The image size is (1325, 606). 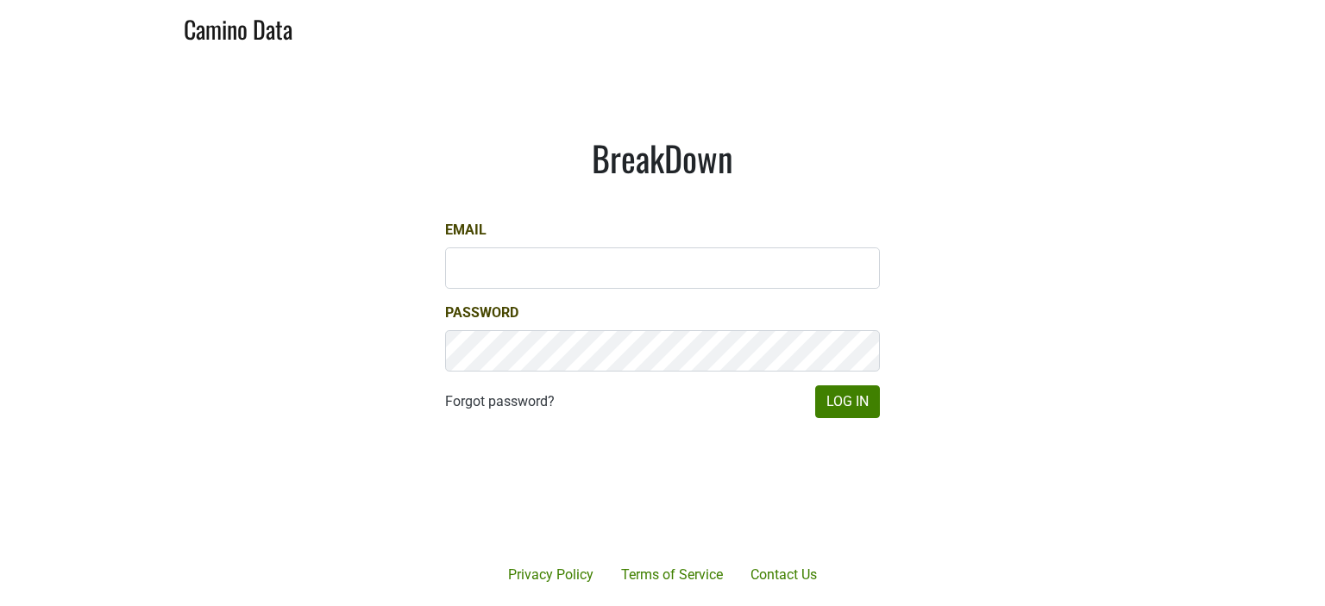 What do you see at coordinates (783, 575) in the screenshot?
I see `a: Contact Us` at bounding box center [783, 575].